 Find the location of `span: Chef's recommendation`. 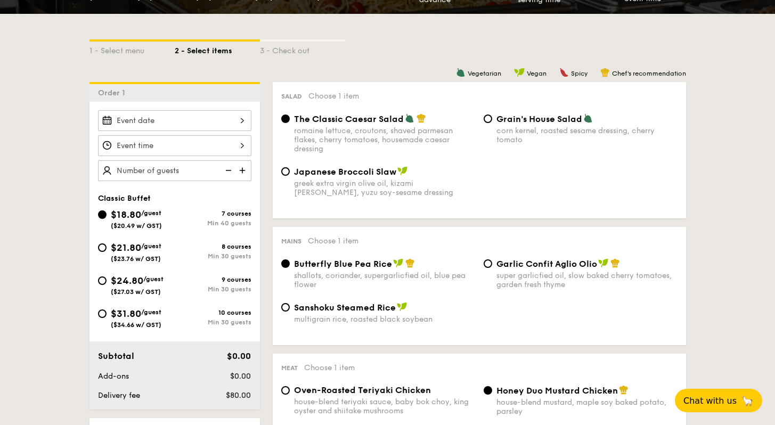

span: Chef's recommendation is located at coordinates (648, 73).